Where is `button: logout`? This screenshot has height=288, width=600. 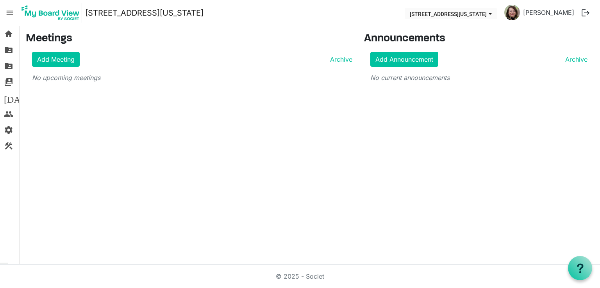
button: logout is located at coordinates (586, 13).